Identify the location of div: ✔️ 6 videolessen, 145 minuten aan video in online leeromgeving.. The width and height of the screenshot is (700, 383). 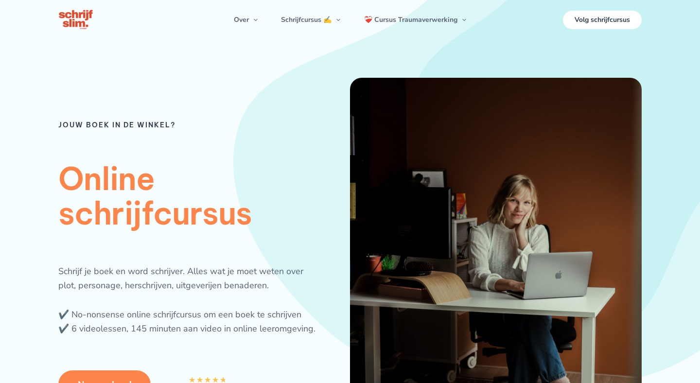
(189, 329).